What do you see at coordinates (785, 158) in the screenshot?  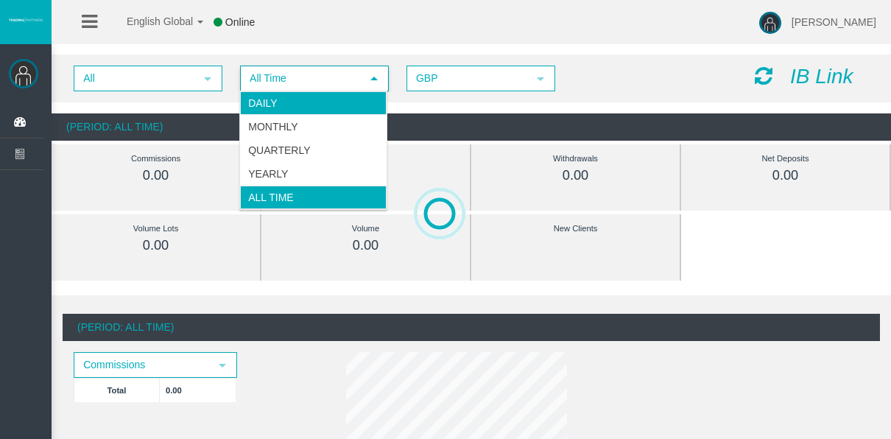 I see `div: Net Deposits` at bounding box center [785, 158].